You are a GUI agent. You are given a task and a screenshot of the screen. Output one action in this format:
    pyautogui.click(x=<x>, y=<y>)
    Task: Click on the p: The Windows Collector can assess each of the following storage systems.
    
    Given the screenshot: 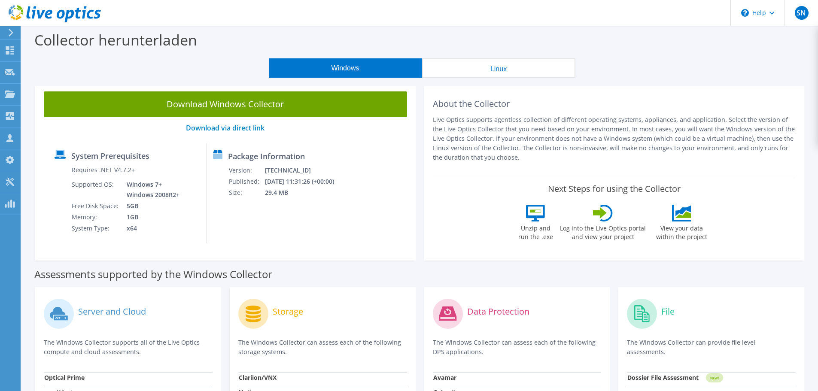 What is the action you would take?
    pyautogui.click(x=323, y=348)
    